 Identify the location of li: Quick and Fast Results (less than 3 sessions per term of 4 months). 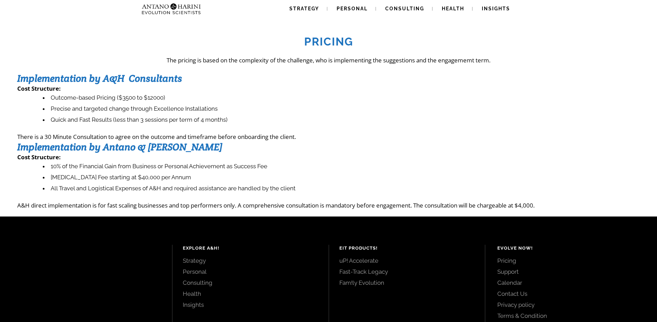
(341, 120).